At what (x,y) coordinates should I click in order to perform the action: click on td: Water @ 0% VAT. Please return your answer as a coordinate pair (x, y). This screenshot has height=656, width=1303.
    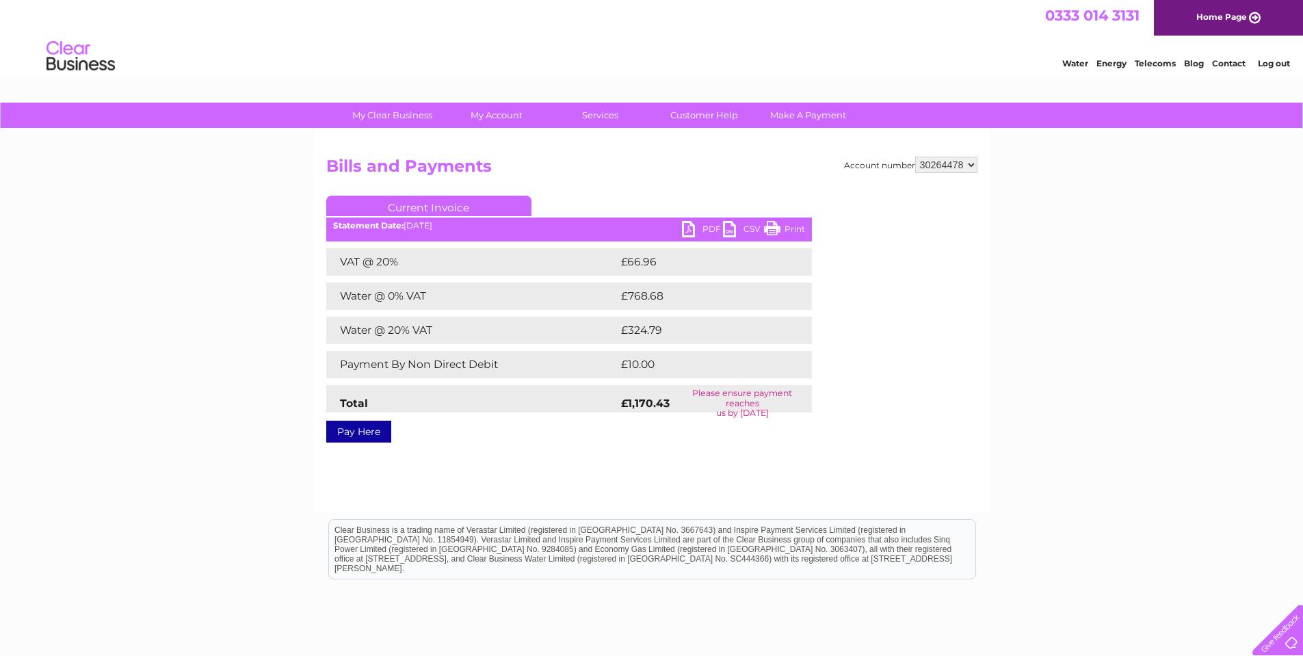
    Looking at the image, I should click on (472, 296).